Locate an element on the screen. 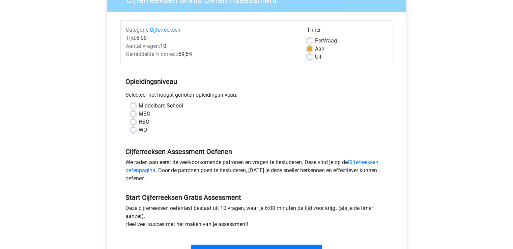 The height and width of the screenshot is (249, 513). span: Categorie: is located at coordinates (138, 30).